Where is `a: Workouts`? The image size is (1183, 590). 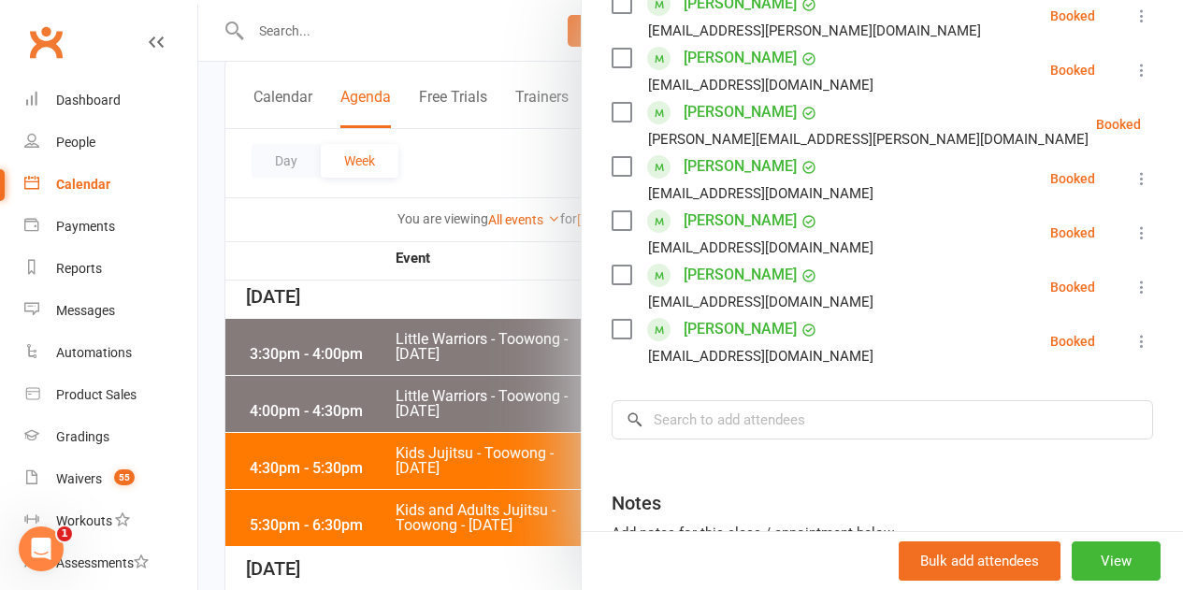
a: Workouts is located at coordinates (110, 521).